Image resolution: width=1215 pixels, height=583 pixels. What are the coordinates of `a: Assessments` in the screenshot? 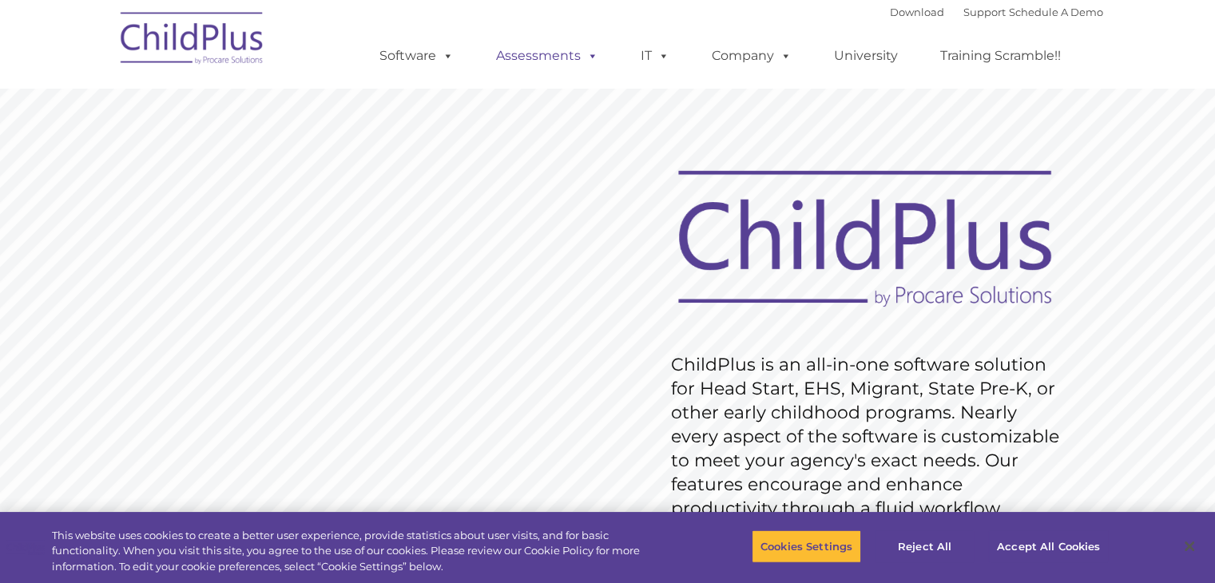 It's located at (547, 56).